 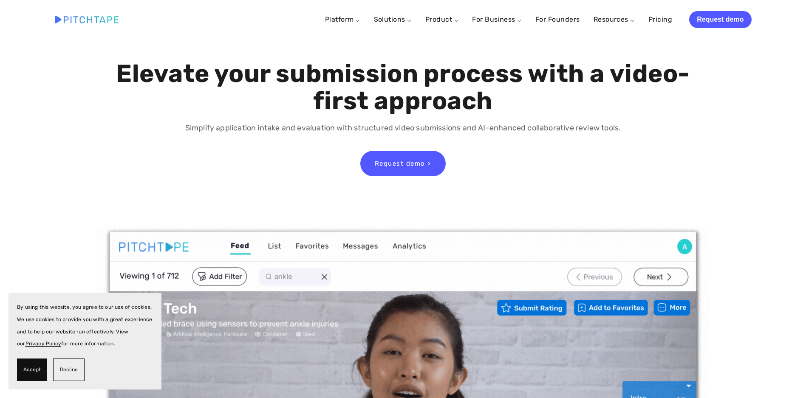 What do you see at coordinates (497, 19) in the screenshot?
I see `a: For Business ⌵` at bounding box center [497, 19].